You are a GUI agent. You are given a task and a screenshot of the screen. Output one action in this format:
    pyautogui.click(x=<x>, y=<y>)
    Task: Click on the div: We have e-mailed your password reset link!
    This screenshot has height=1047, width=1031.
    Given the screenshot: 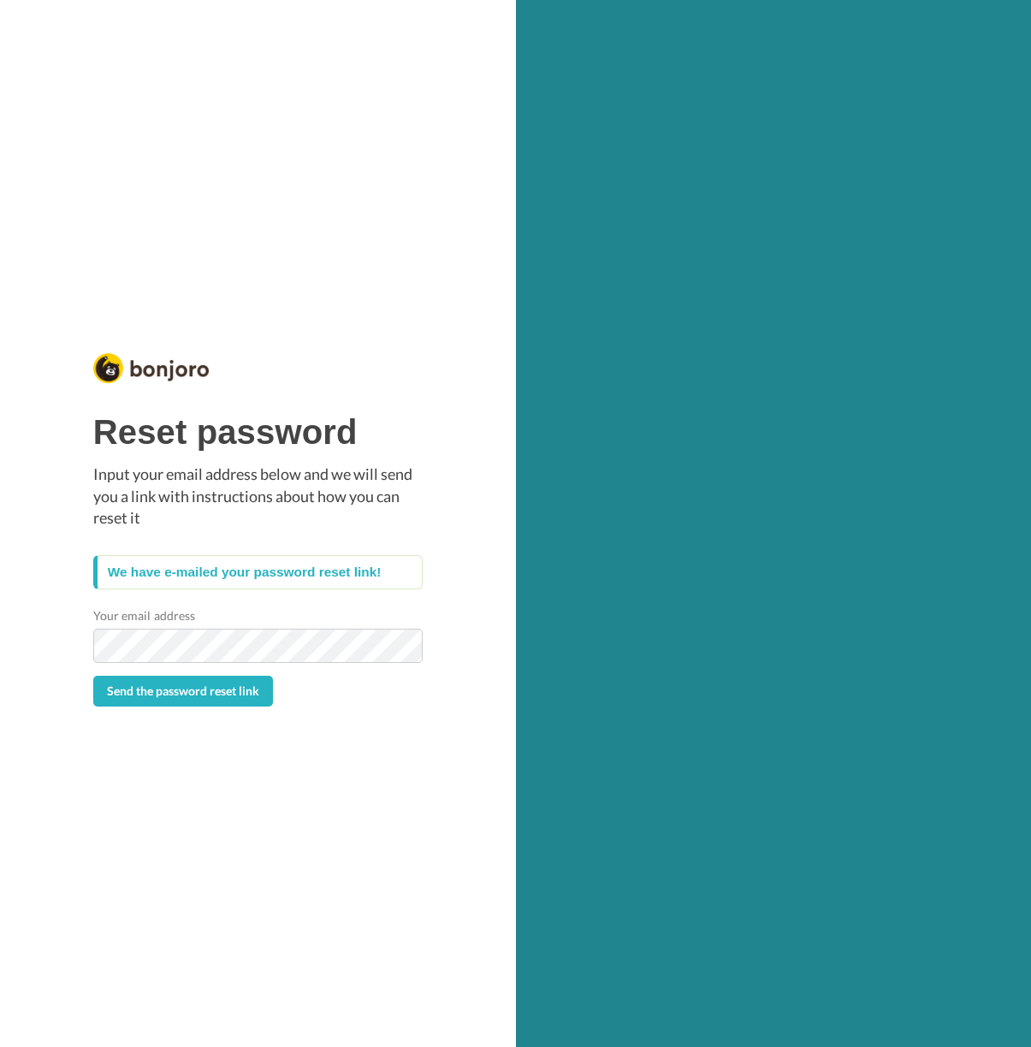 What is the action you would take?
    pyautogui.click(x=257, y=572)
    